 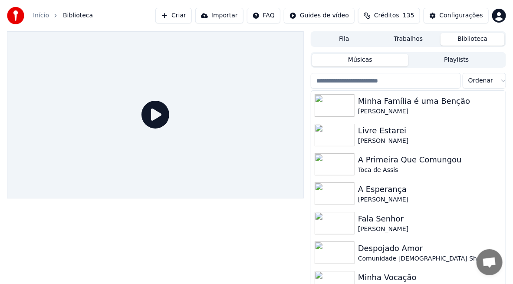 I want to click on div: A Esperança, so click(x=430, y=189).